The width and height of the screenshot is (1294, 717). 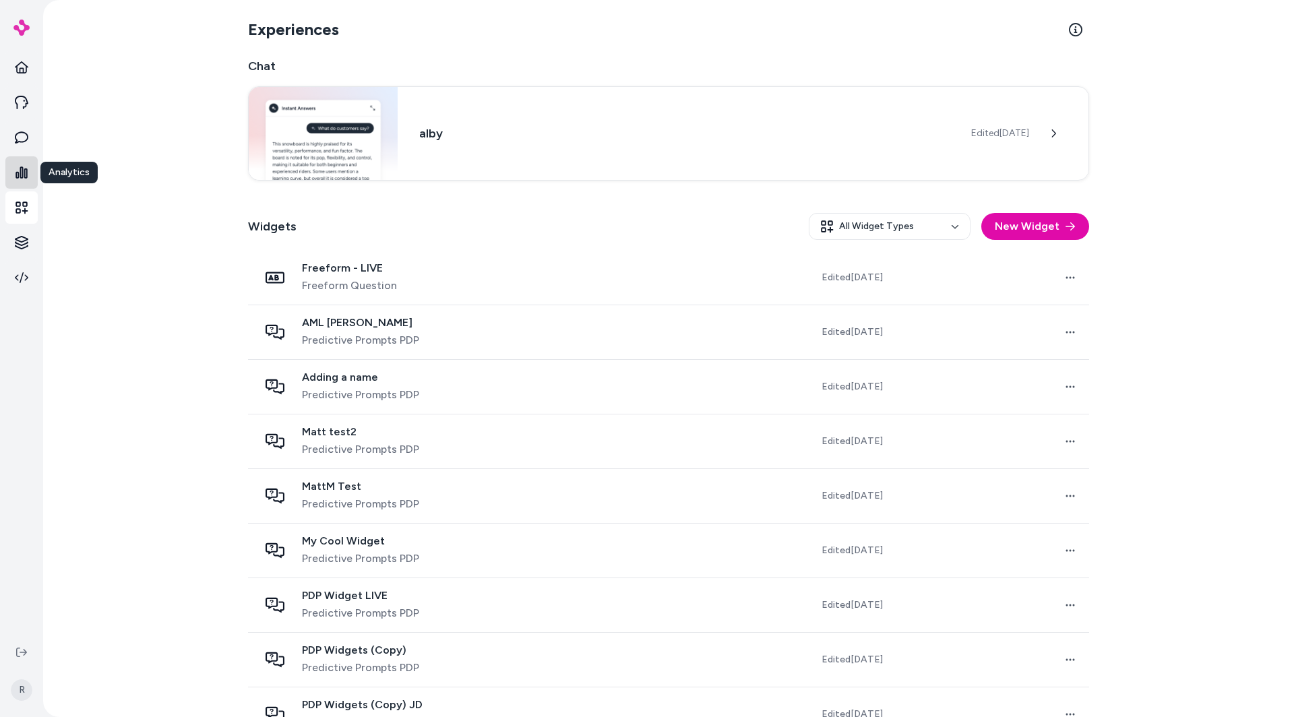 What do you see at coordinates (293, 30) in the screenshot?
I see `h2: Experiences` at bounding box center [293, 30].